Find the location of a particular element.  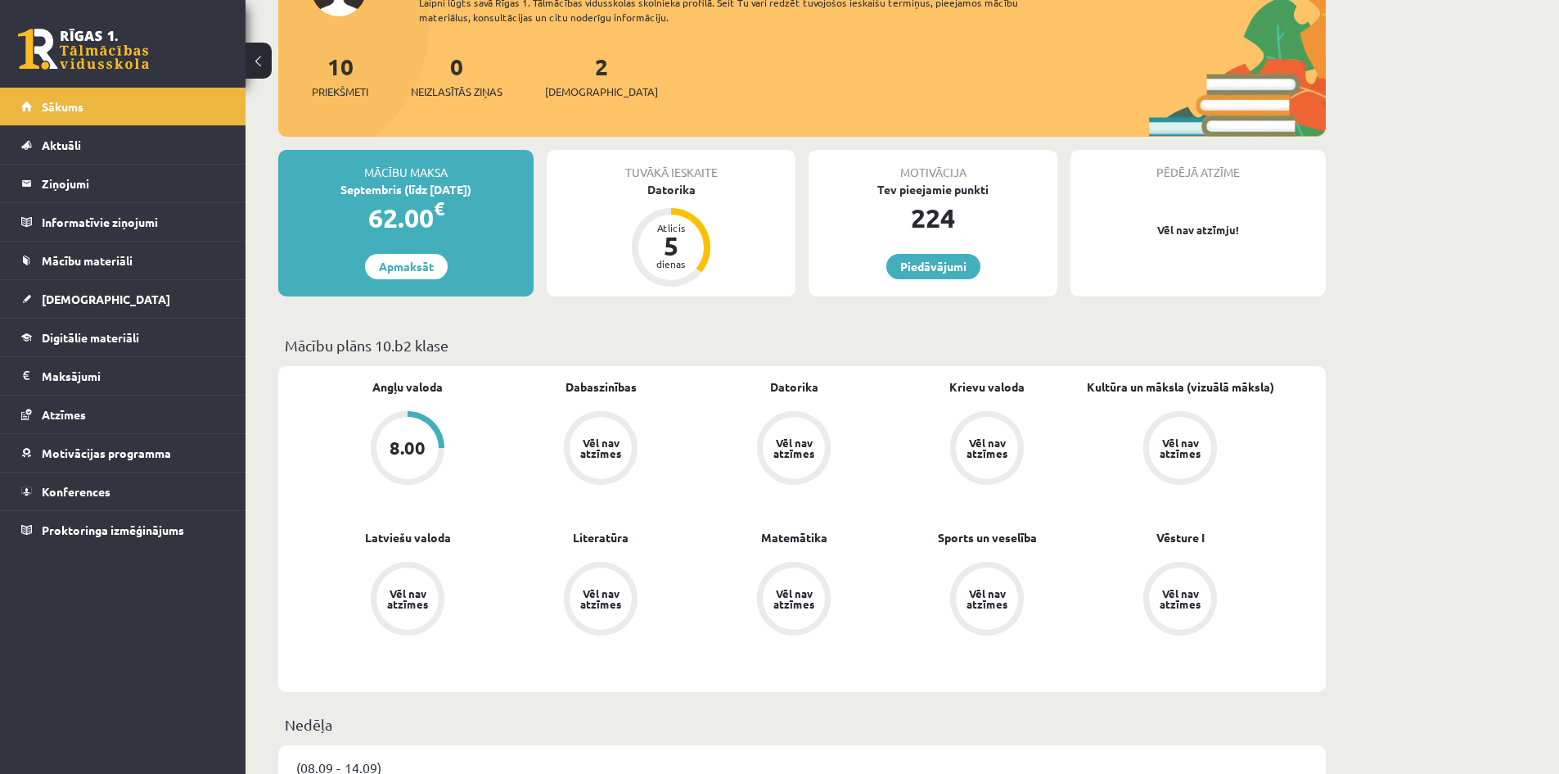

div: Pēdējā atzīme is located at coordinates (1198, 165).